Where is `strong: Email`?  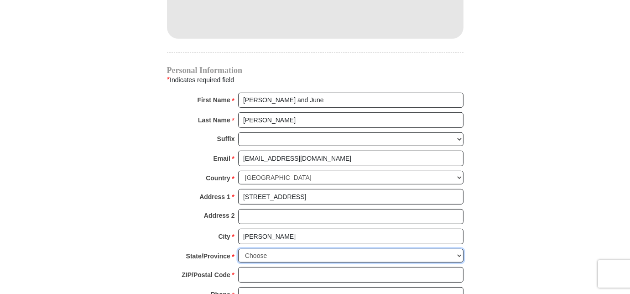
strong: Email is located at coordinates (222, 158).